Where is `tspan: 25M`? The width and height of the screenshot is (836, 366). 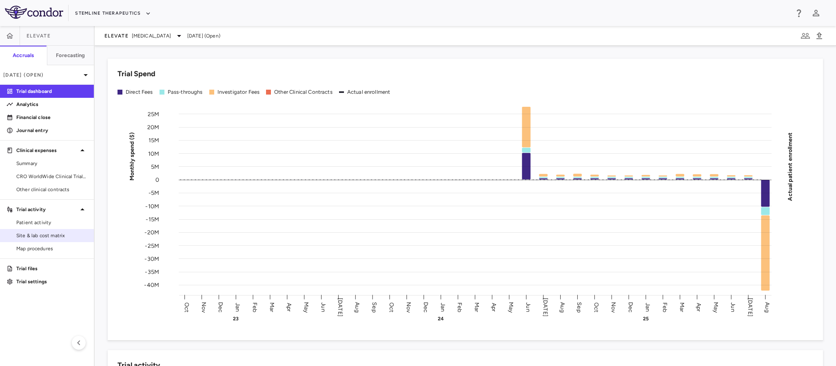 tspan: 25M is located at coordinates (153, 114).